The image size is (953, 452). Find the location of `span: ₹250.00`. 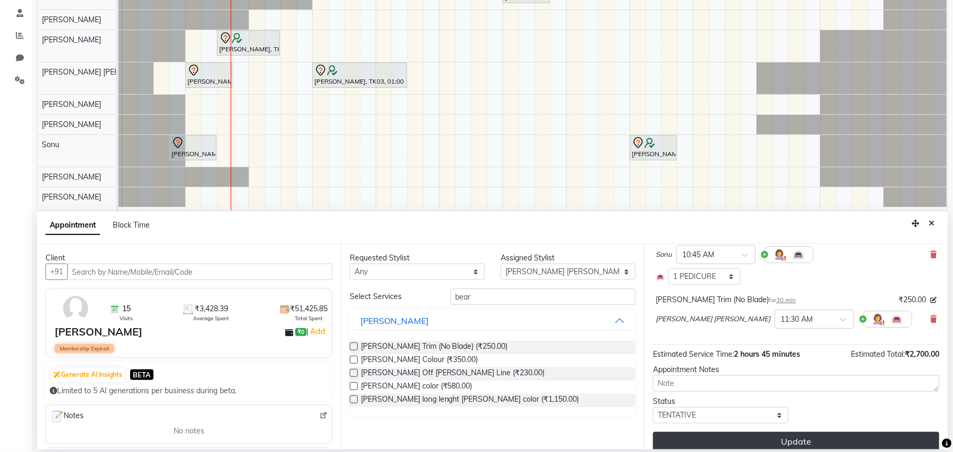

span: ₹250.00 is located at coordinates (912, 299).